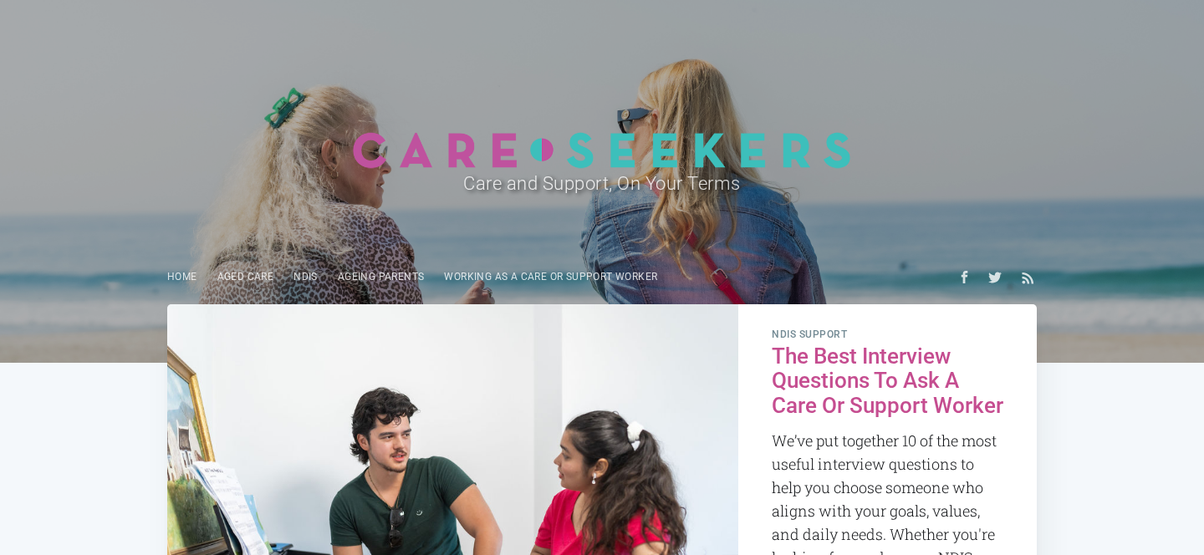  What do you see at coordinates (305, 277) in the screenshot?
I see `a: NDIS` at bounding box center [305, 277].